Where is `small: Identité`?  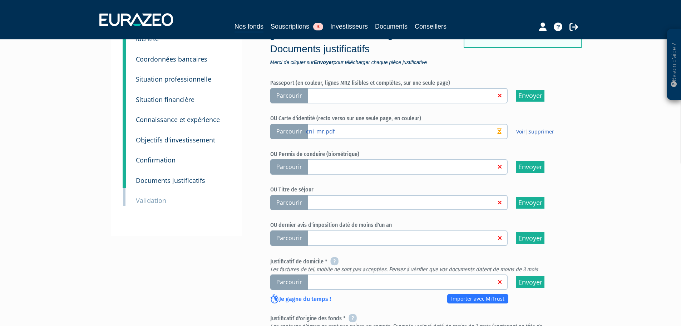
small: Identité is located at coordinates (147, 39).